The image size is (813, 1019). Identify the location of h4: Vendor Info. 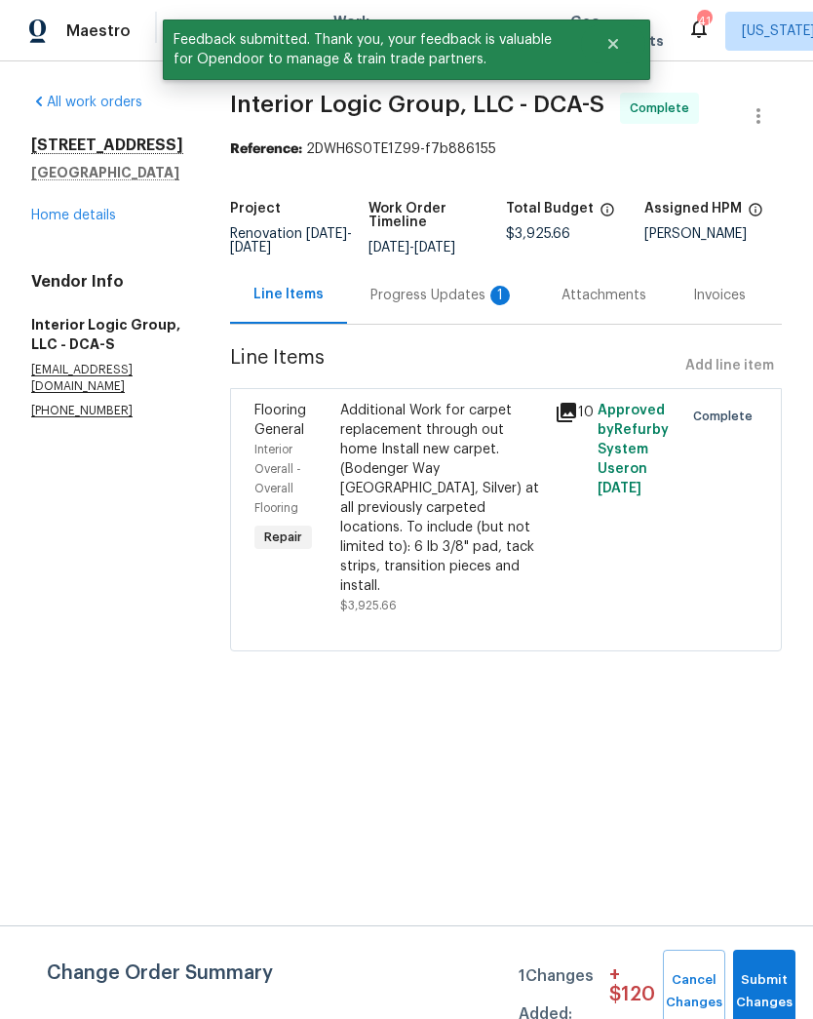
(107, 282).